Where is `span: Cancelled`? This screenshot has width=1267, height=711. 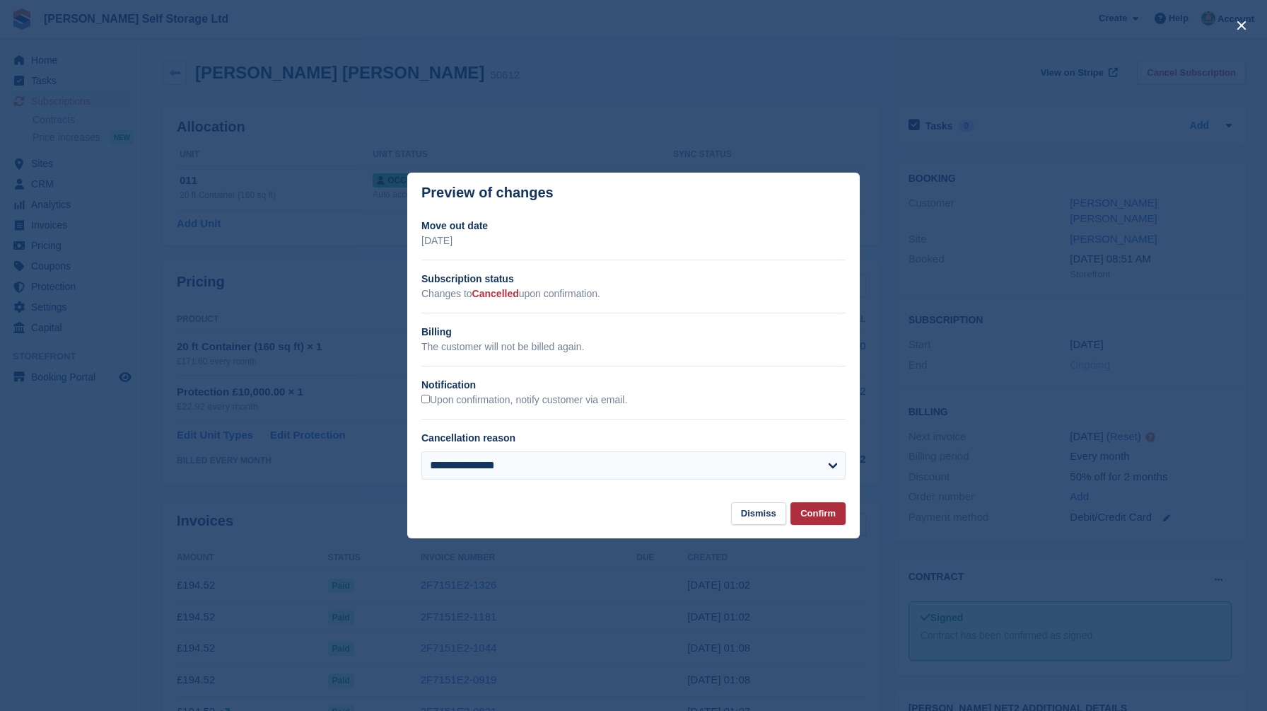
span: Cancelled is located at coordinates (496, 293).